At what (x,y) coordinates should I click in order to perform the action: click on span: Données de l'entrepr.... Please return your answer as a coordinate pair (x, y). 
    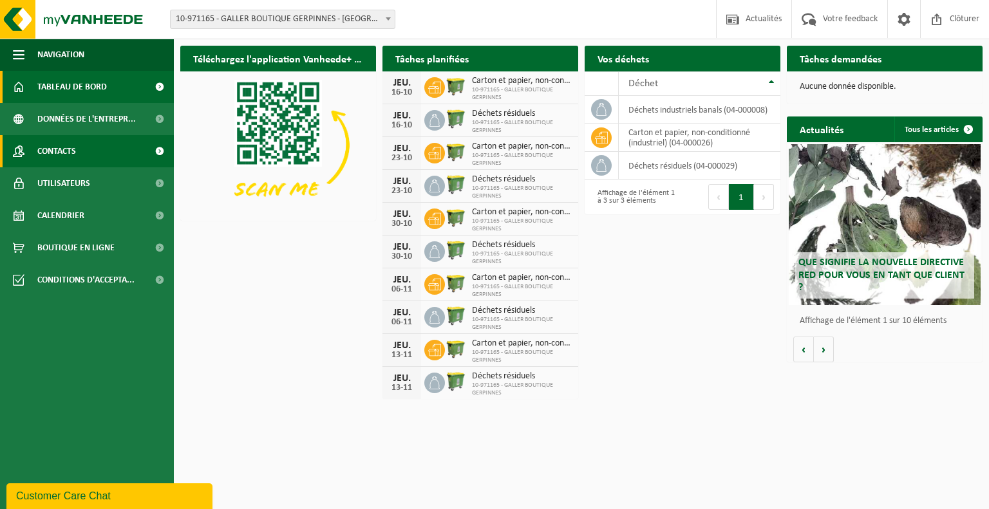
    Looking at the image, I should click on (86, 119).